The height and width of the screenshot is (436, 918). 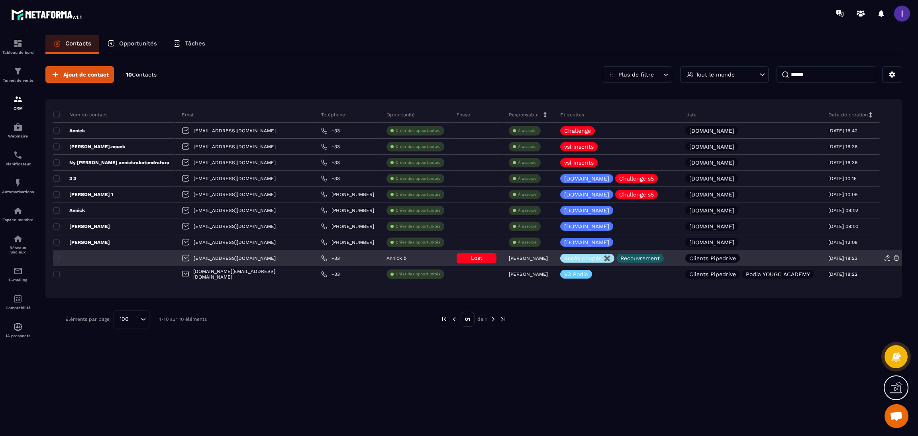 I want to click on p: Challenge, so click(x=578, y=131).